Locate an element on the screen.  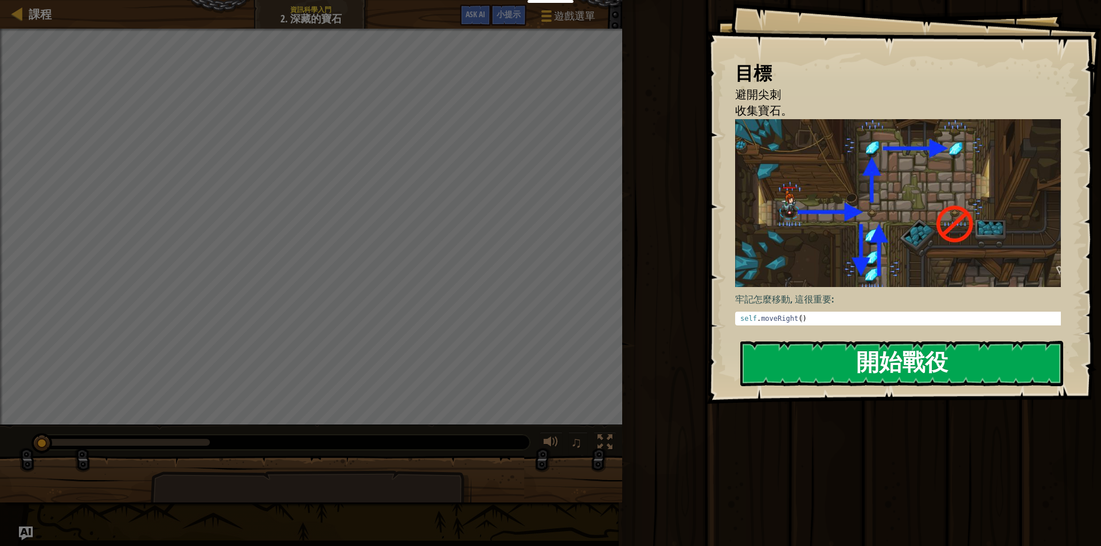
span: 收集寶石。 is located at coordinates (764, 110).